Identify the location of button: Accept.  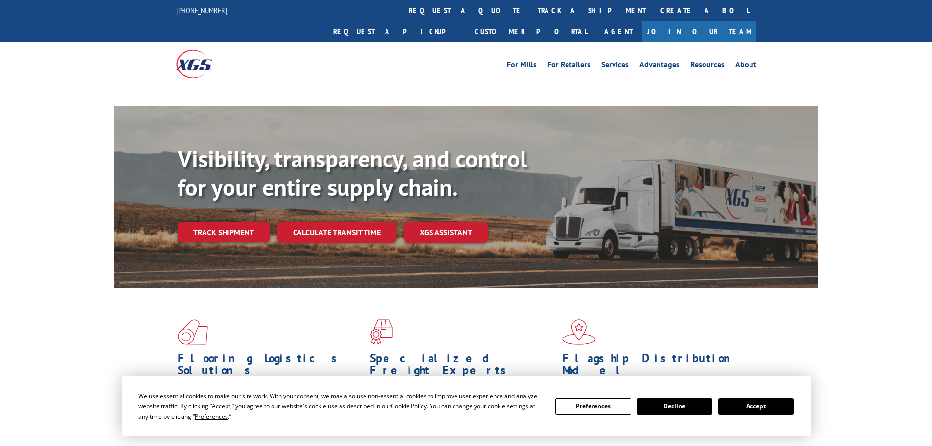
(756, 406).